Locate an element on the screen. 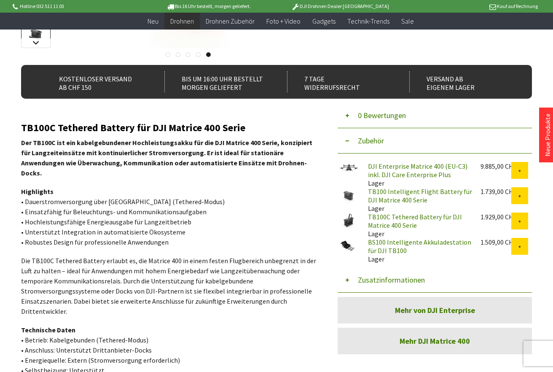 The image size is (553, 372). a: Mehr von DJI Enterprise is located at coordinates (435, 310).